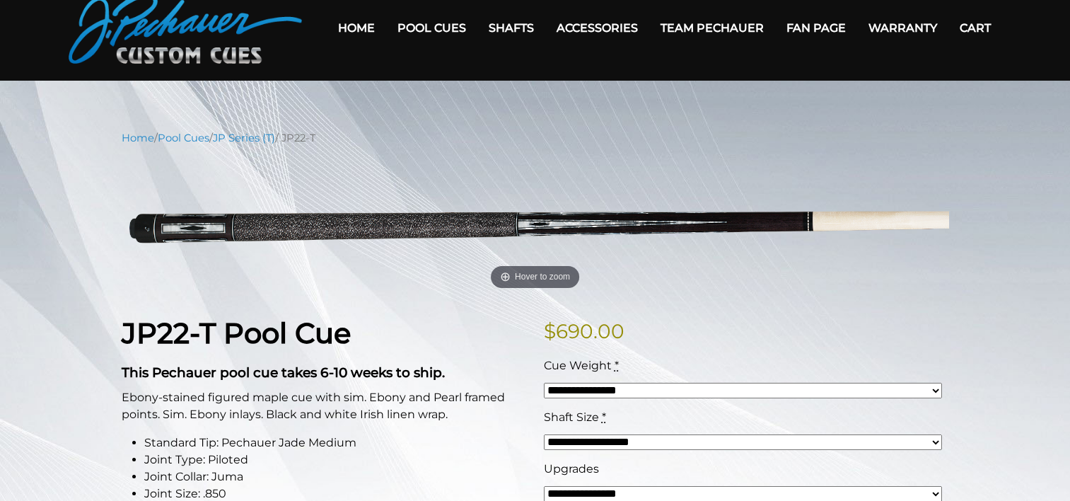 This screenshot has height=501, width=1070. What do you see at coordinates (335, 477) in the screenshot?
I see `li: Joint Collar: Juma` at bounding box center [335, 477].